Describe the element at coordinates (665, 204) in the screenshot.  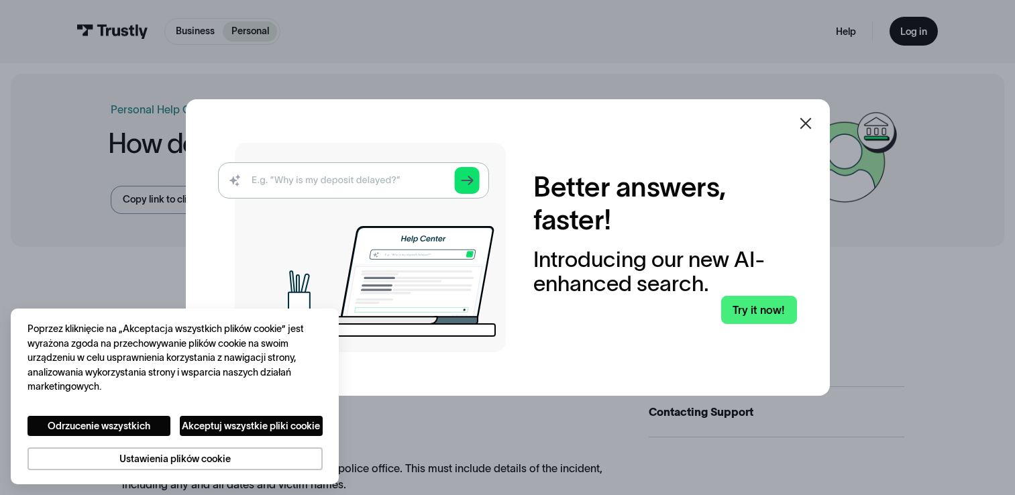
I see `h2: Better answers, faster!` at that location.